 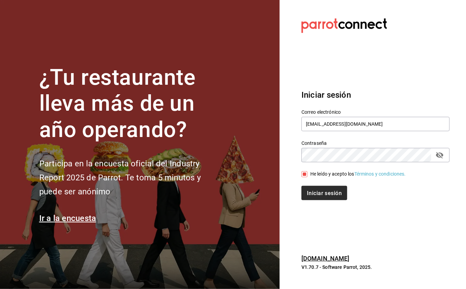 I want to click on button: Iniciar sesión, so click(x=325, y=193).